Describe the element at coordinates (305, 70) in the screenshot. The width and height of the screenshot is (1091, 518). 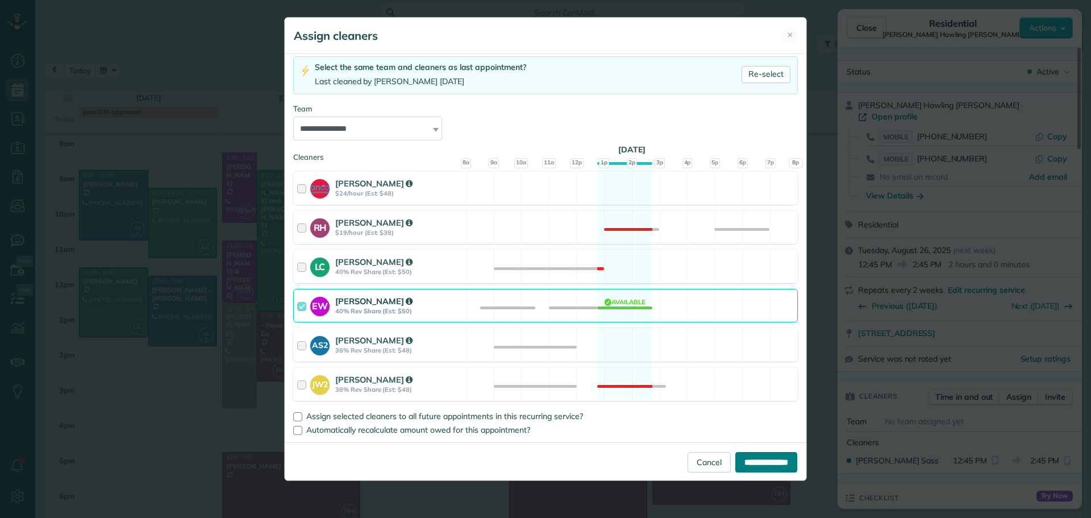
I see `img: lightning-bolt-icon-94e5364df696ac2de96d3a42b8a9ff6ba979493684c50e6bbbcda72601fa0d29.png` at that location.